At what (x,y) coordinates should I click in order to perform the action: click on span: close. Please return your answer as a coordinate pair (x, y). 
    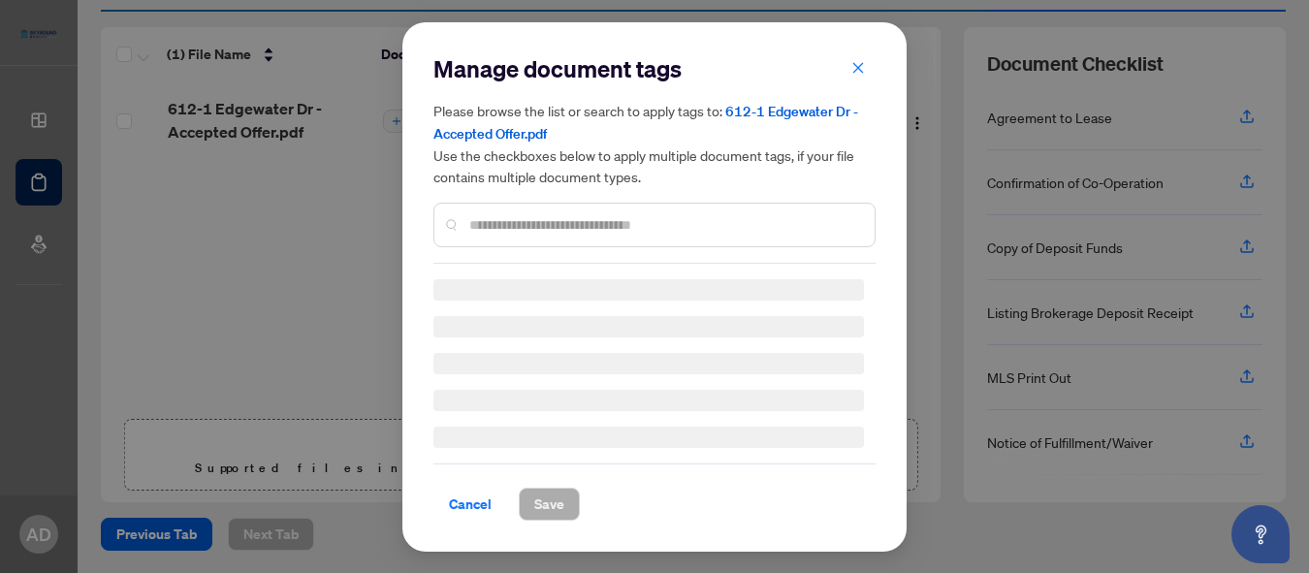
    Looking at the image, I should click on (858, 67).